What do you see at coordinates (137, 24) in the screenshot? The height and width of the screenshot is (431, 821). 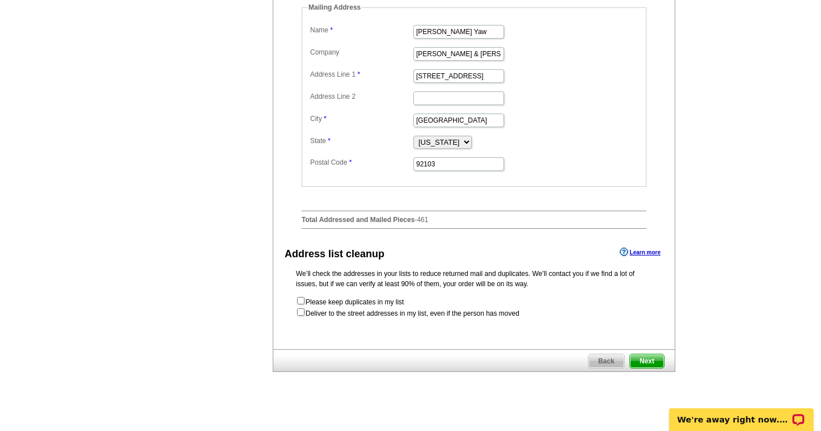 I see `button: Open LiveChat chat widget` at bounding box center [137, 24].